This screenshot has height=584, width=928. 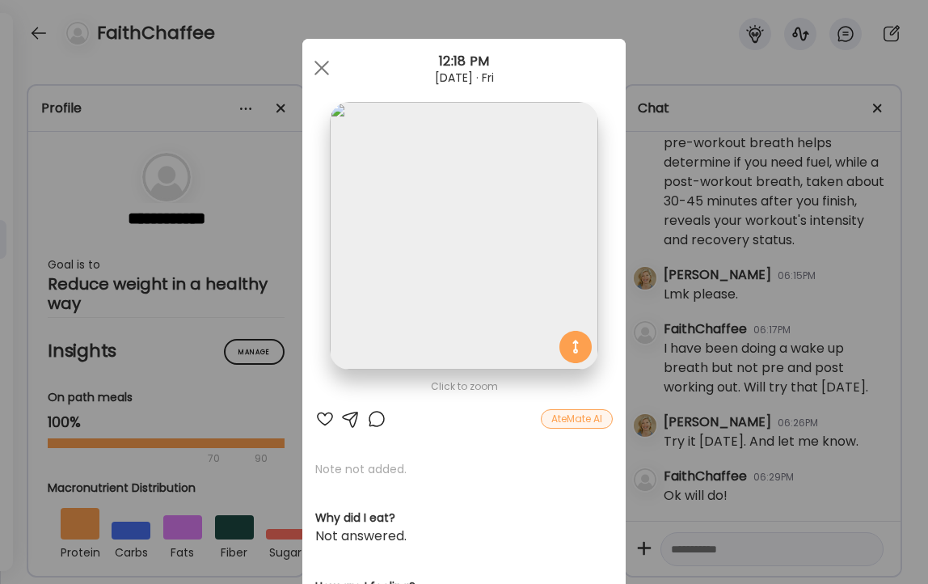 I want to click on div: AteMate AI, so click(x=577, y=419).